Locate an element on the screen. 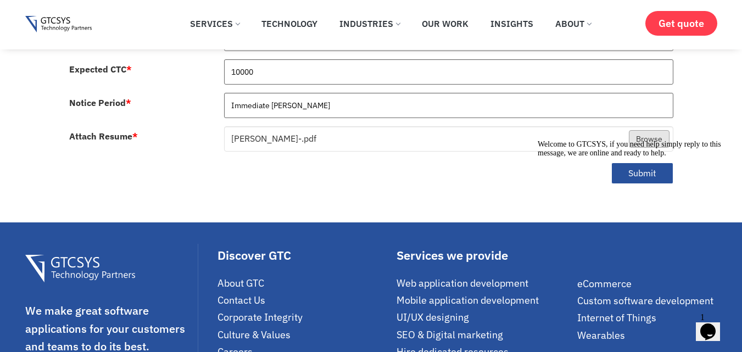  a: About is located at coordinates (573, 24).